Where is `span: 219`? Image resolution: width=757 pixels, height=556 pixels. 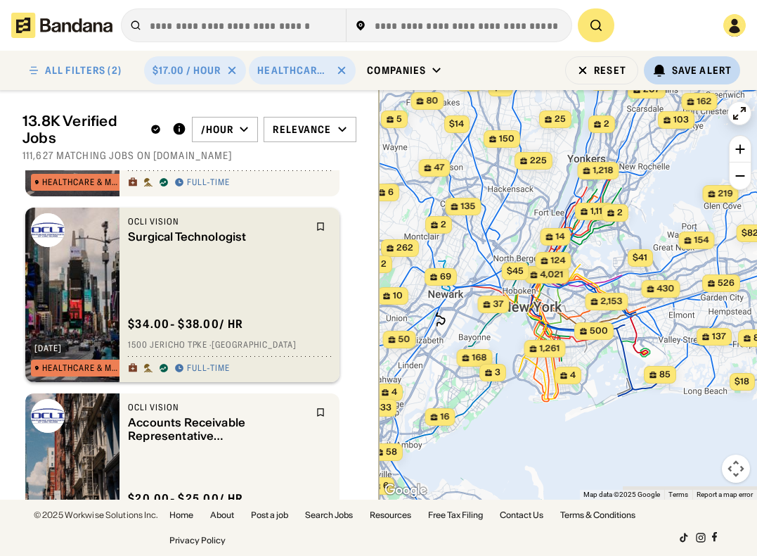
span: 219 is located at coordinates (725, 193).